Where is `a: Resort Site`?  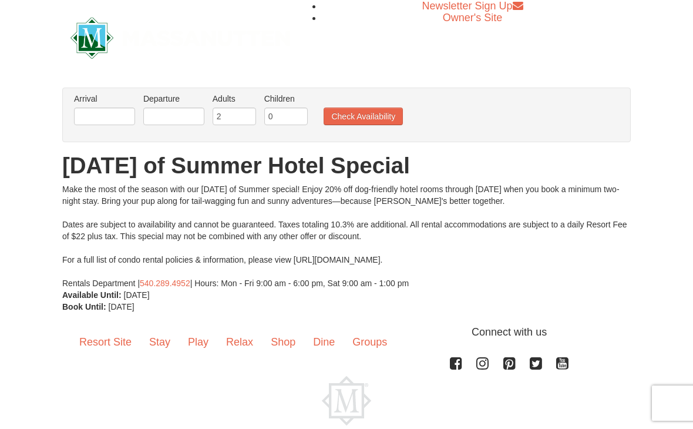 a: Resort Site is located at coordinates (105, 343).